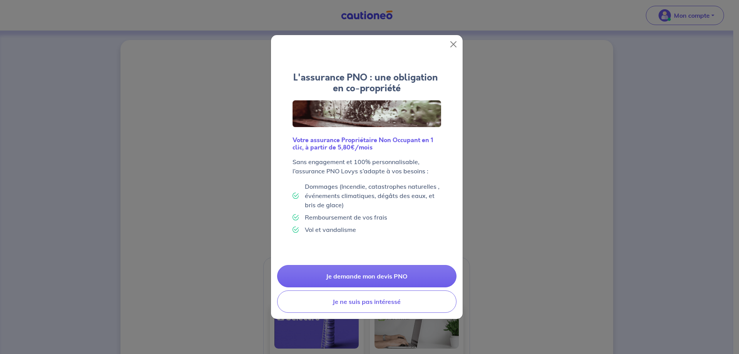 This screenshot has width=739, height=354. What do you see at coordinates (367, 166) in the screenshot?
I see `p: Sans engagement et 100% personnalisable, l’assurance PNO Lovys s’adapte à vos besoins :` at bounding box center [367, 166].